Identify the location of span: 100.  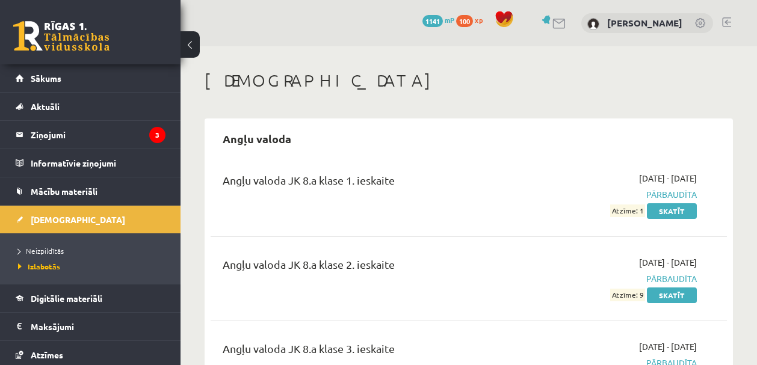
(464, 21).